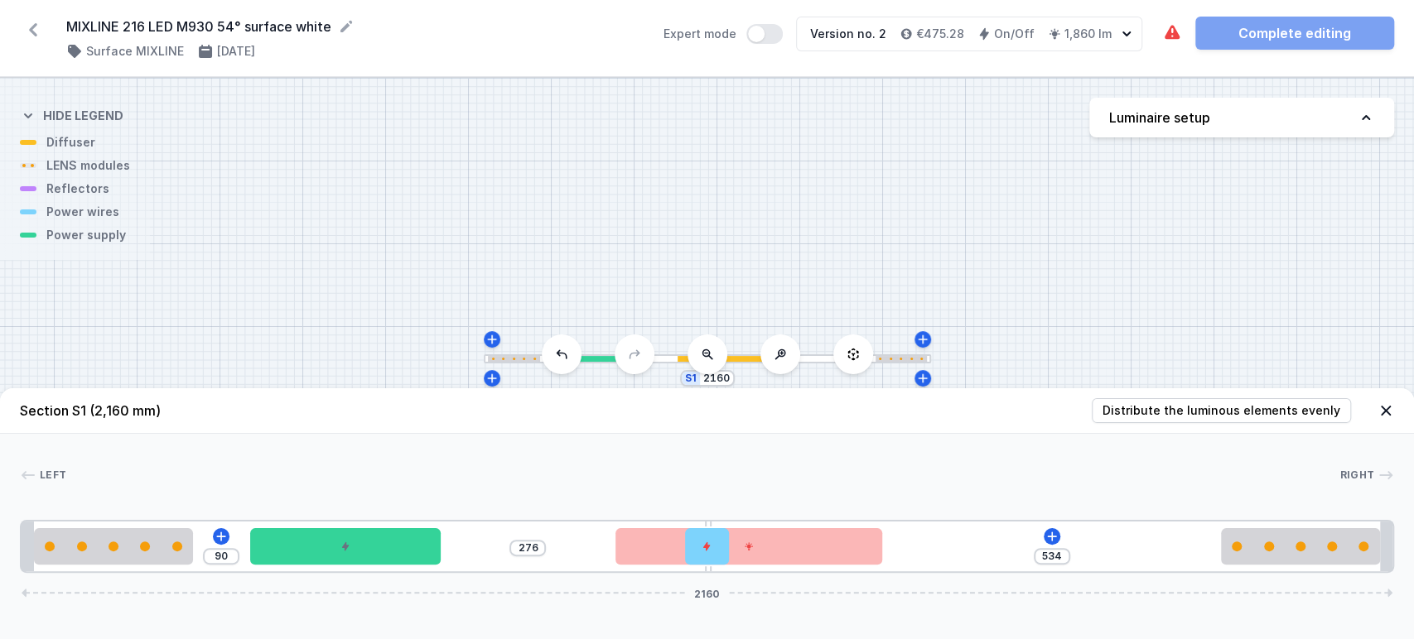 The image size is (1414, 639). I want to click on button: Luminaire setup, so click(1241, 118).